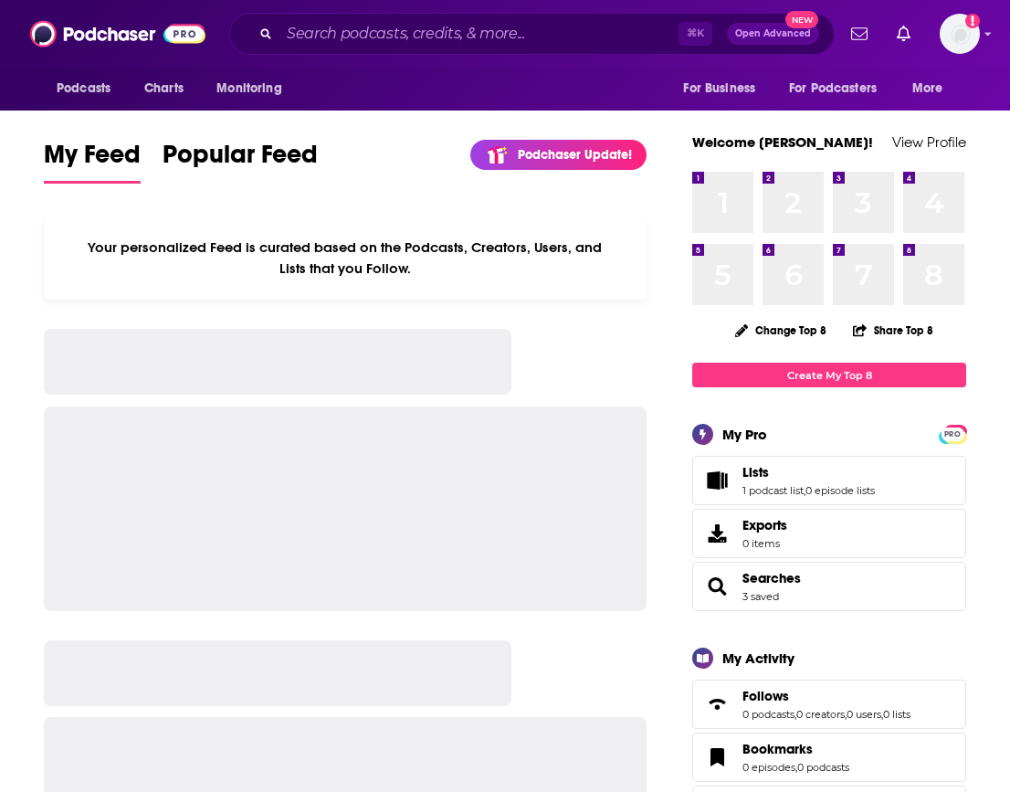 The width and height of the screenshot is (1010, 792). Describe the element at coordinates (744, 434) in the screenshot. I see `div: My Pro` at that location.